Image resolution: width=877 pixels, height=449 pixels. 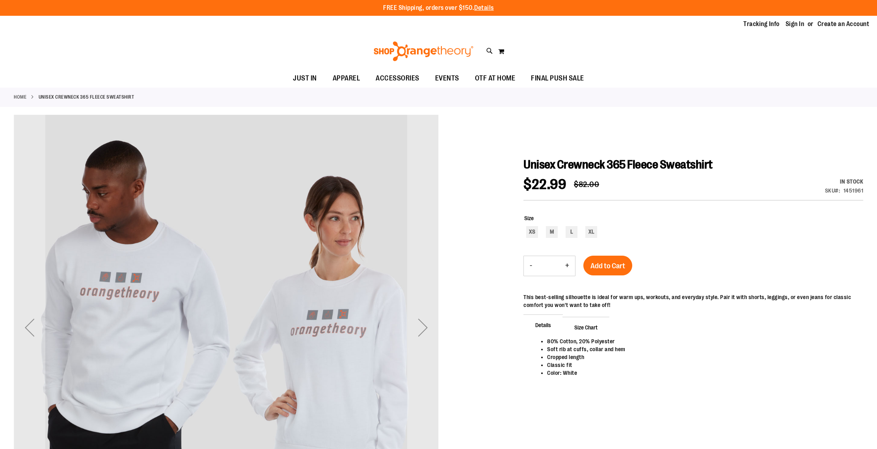 What do you see at coordinates (701, 373) in the screenshot?
I see `li: Color: White` at bounding box center [701, 373].